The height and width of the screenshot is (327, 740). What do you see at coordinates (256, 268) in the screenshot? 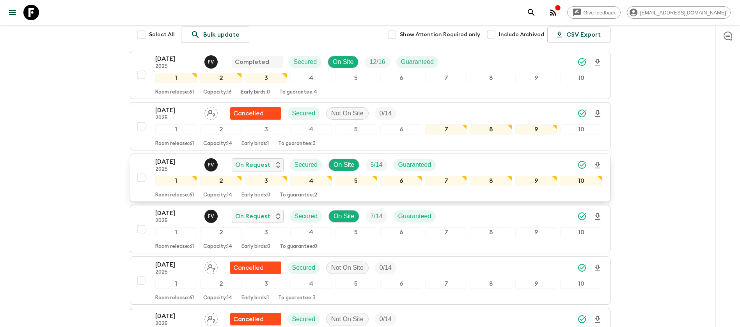
I see `div: Flash Pack cancellation` at bounding box center [256, 268].